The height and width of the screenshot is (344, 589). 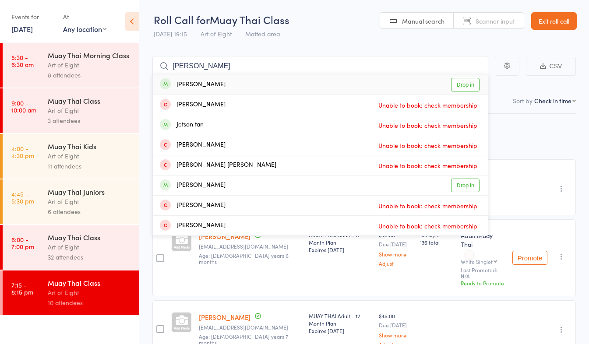 What do you see at coordinates (423, 21) in the screenshot?
I see `span: Manual search` at bounding box center [423, 21].